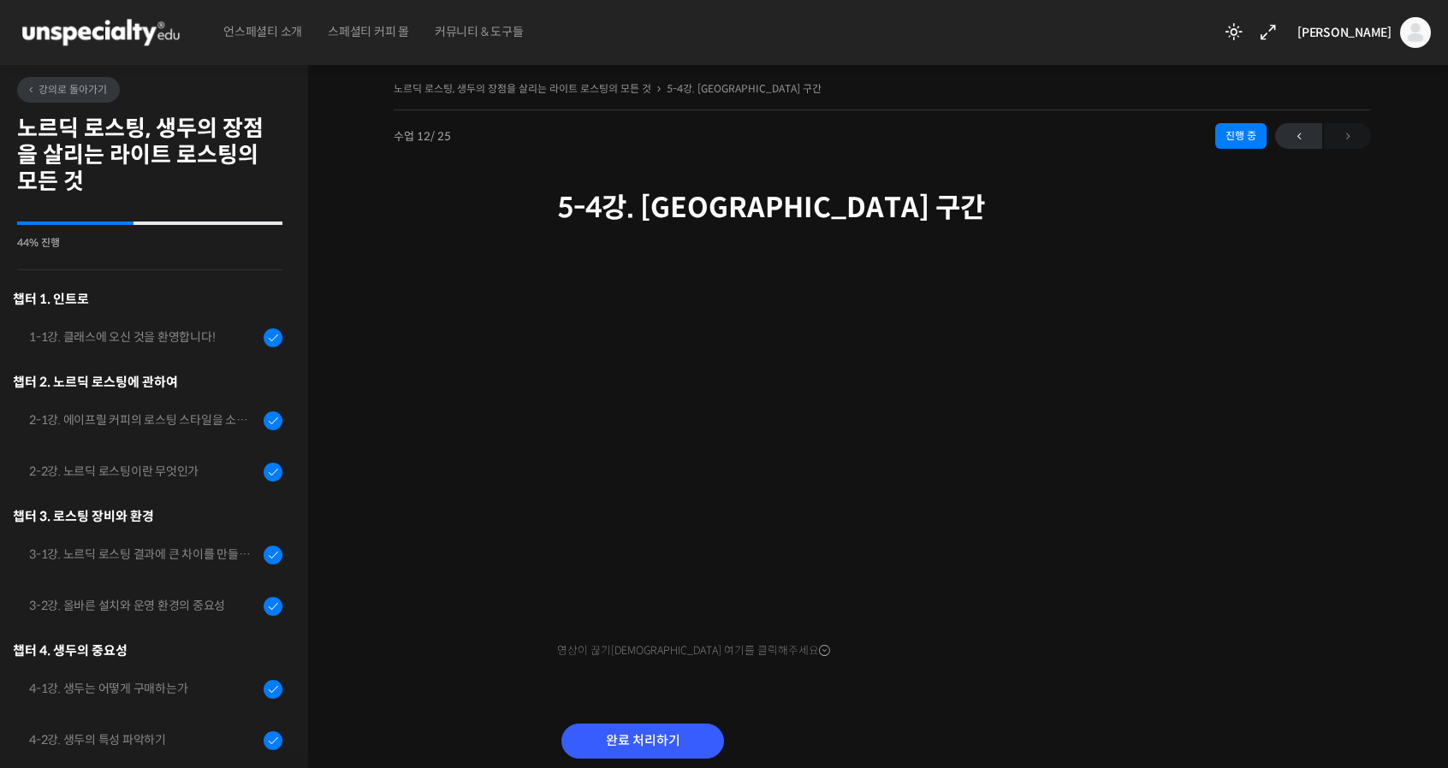 The width and height of the screenshot is (1448, 768). What do you see at coordinates (1241, 136) in the screenshot?
I see `div: 진행 중` at bounding box center [1241, 136].